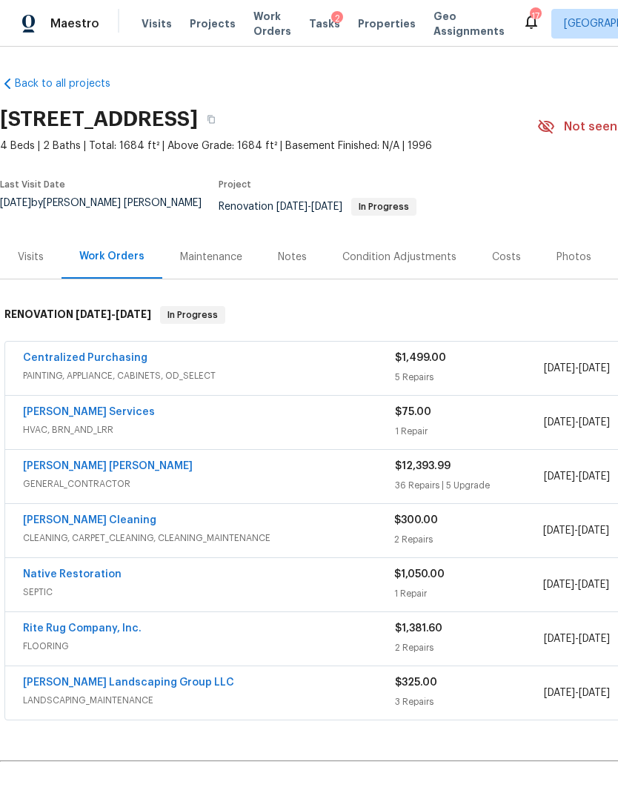 Image resolution: width=618 pixels, height=793 pixels. Describe the element at coordinates (112, 257) in the screenshot. I see `div: Work Orders` at that location.